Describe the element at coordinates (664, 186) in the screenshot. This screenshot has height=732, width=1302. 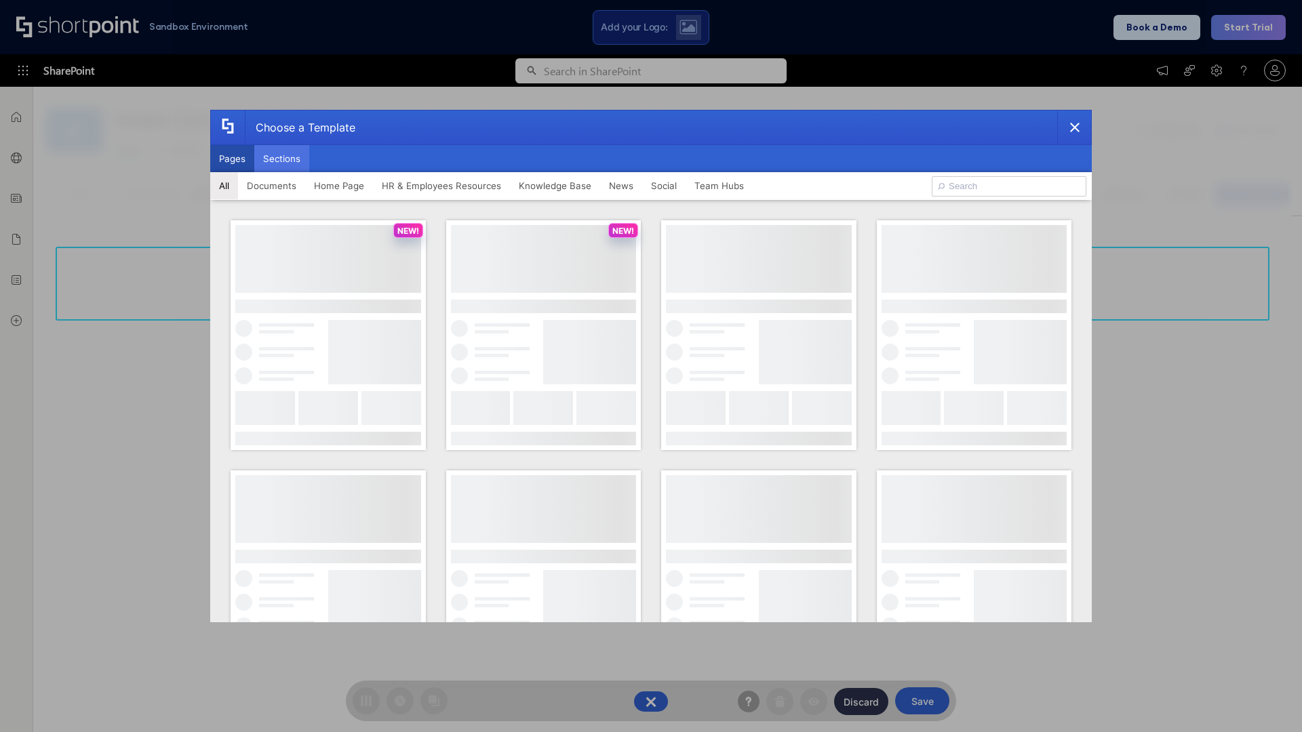
I see `button: Social` at that location.